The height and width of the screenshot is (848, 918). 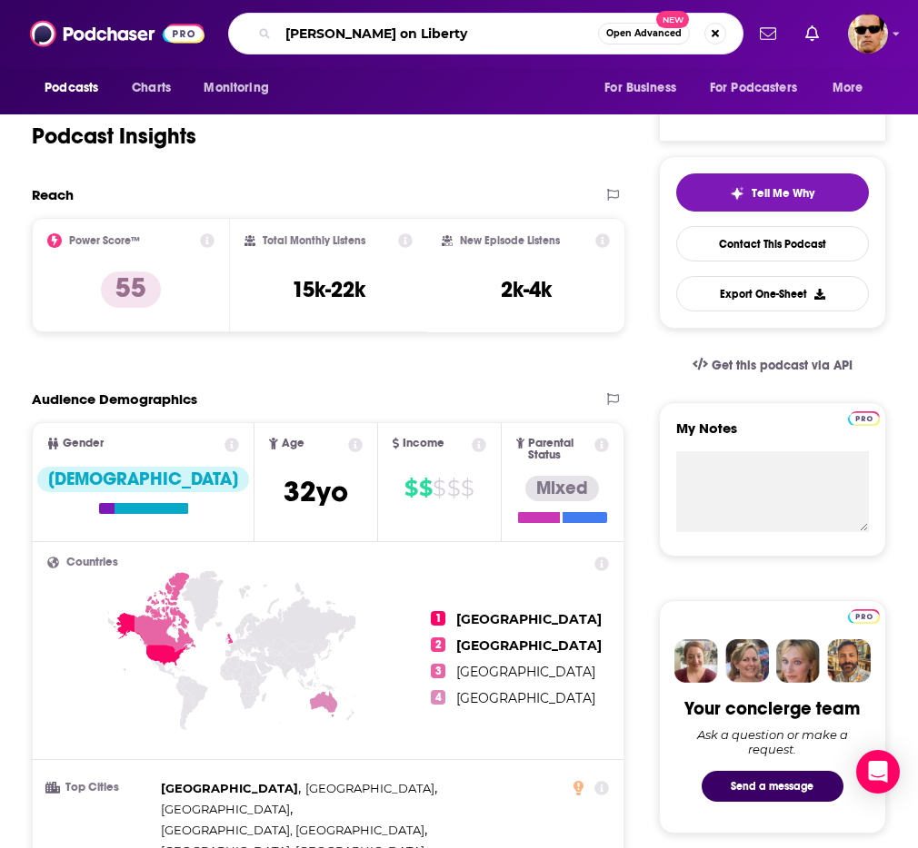 What do you see at coordinates (640, 88) in the screenshot?
I see `span: For Business` at bounding box center [640, 88].